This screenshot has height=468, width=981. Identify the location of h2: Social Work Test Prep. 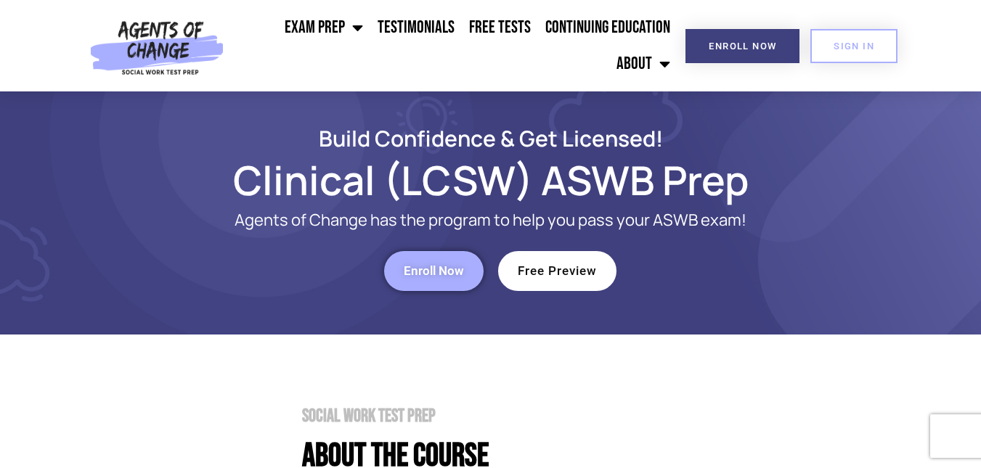
(603, 416).